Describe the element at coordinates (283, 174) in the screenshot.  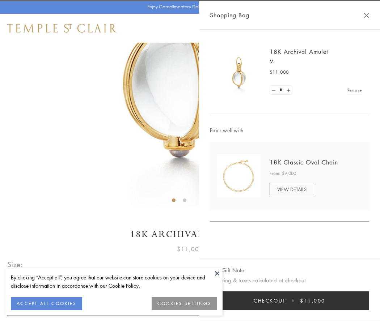
I see `span: From: $9,000` at that location.